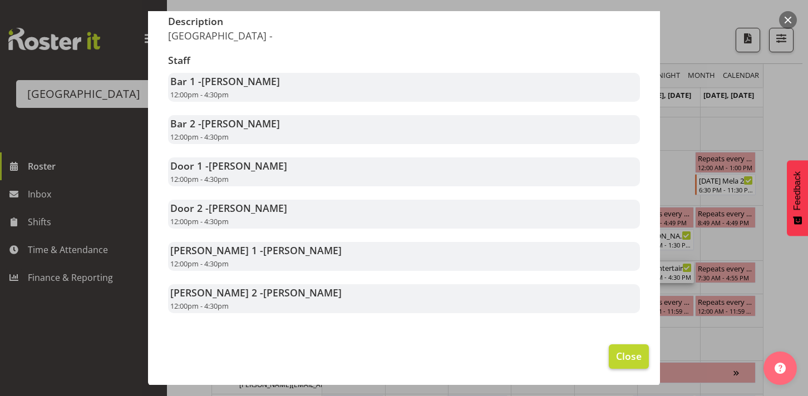 Image resolution: width=808 pixels, height=396 pixels. I want to click on strong: Bar 2 -, so click(225, 124).